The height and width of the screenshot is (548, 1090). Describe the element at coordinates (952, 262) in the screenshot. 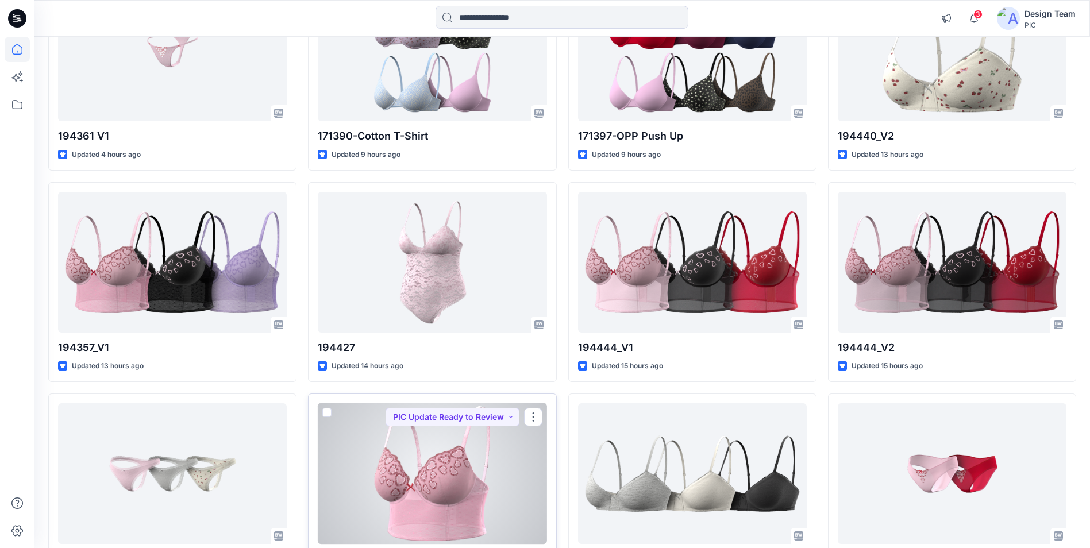

I see `a: 194444_V2` at that location.